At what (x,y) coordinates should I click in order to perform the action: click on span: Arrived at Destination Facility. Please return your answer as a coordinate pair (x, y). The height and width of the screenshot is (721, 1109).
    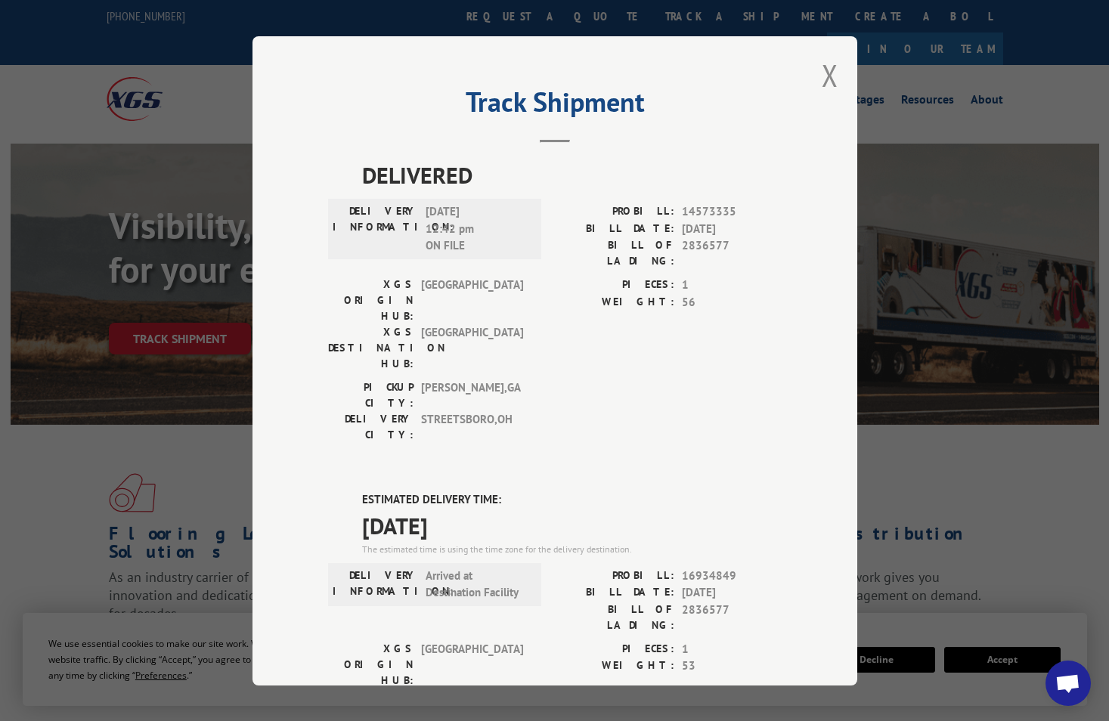
    Looking at the image, I should click on (476, 583).